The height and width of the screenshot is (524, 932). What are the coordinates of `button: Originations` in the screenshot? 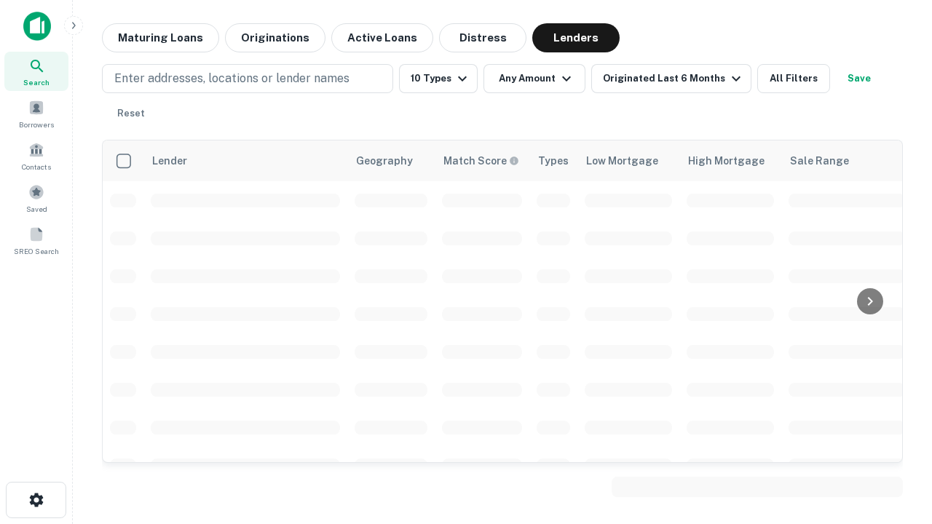 It's located at (275, 38).